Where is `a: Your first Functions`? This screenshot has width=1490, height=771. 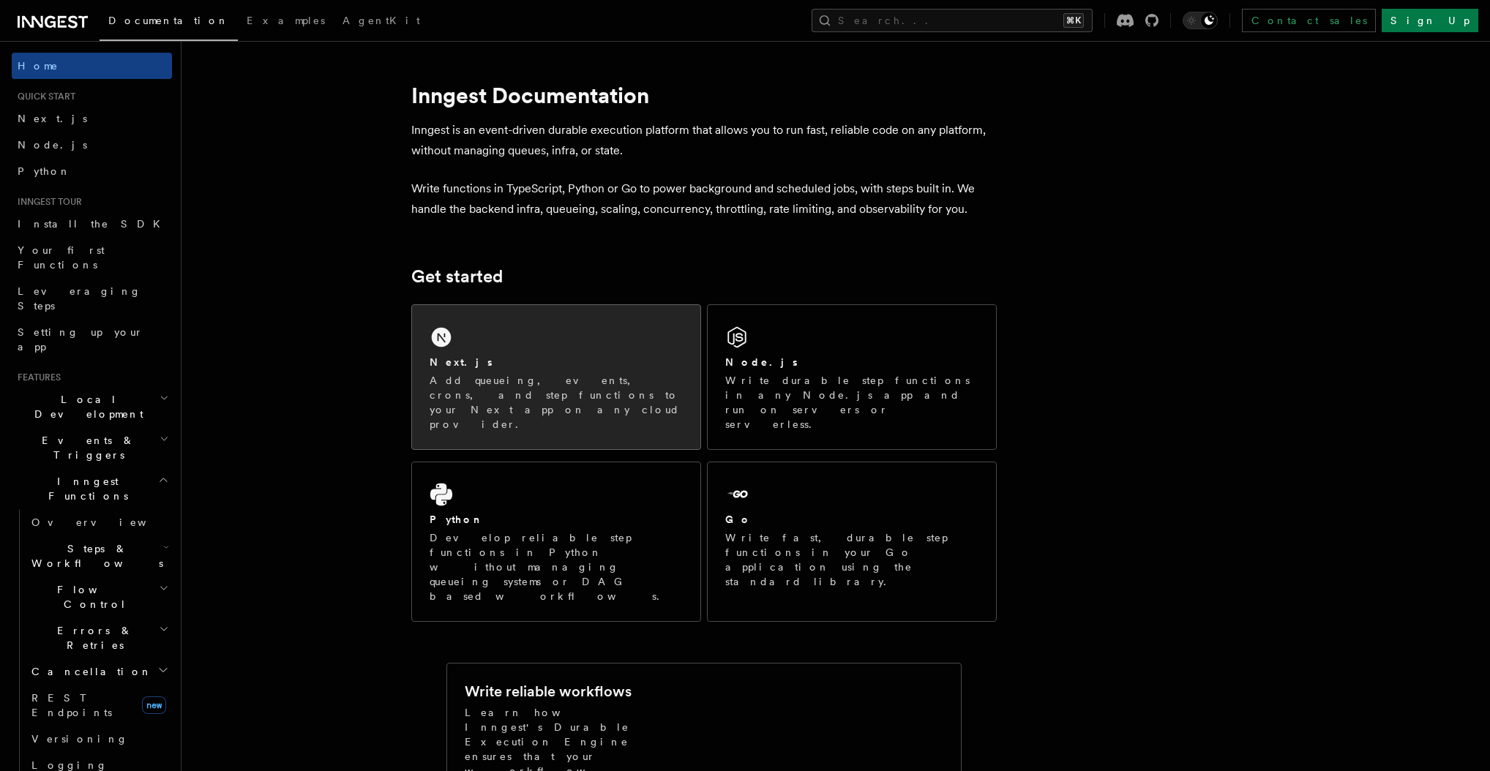
a: Your first Functions is located at coordinates (91, 258).